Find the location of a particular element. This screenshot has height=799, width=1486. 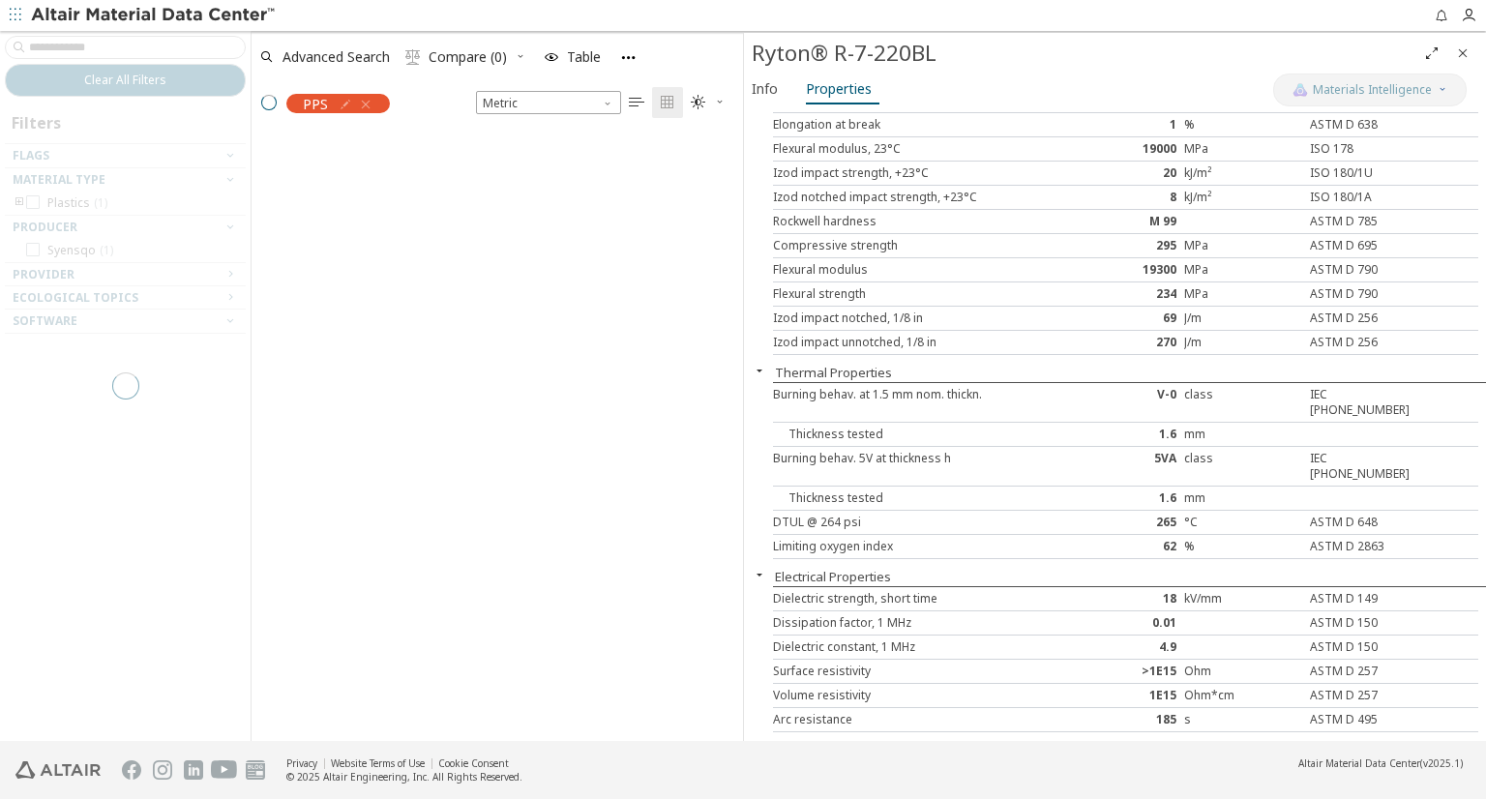

div: 69 is located at coordinates (1126, 318).